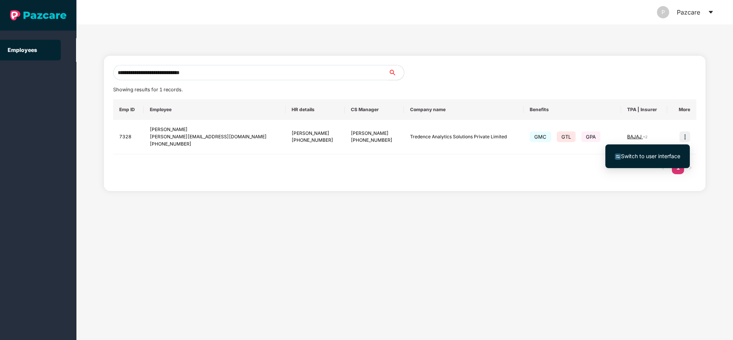 Image resolution: width=733 pixels, height=340 pixels. What do you see at coordinates (463, 110) in the screenshot?
I see `th: Company name` at bounding box center [463, 110].